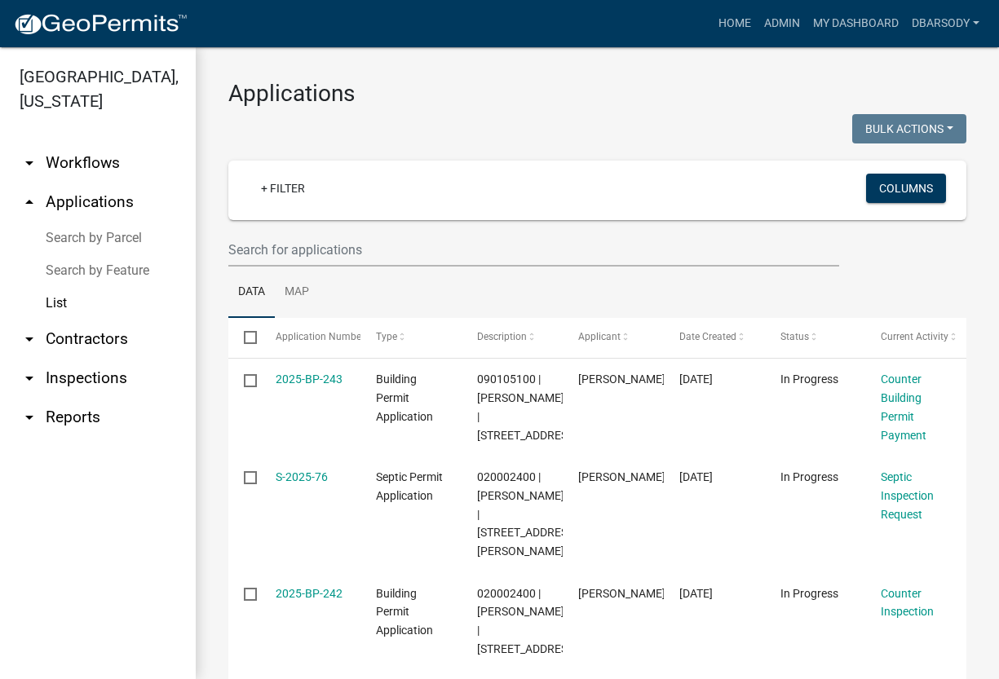 This screenshot has width=999, height=679. Describe the element at coordinates (527, 621) in the screenshot. I see `span: 020002400 | LINDA LEFLER | 11490 115TH AVE NE` at that location.